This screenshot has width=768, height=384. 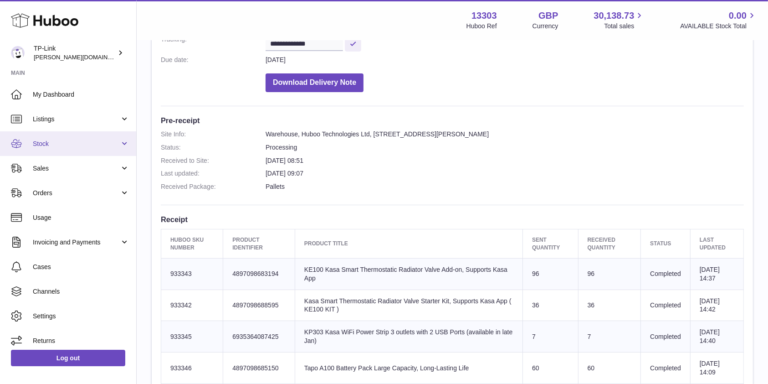 I want to click on td: 4897098688595, so click(x=259, y=305).